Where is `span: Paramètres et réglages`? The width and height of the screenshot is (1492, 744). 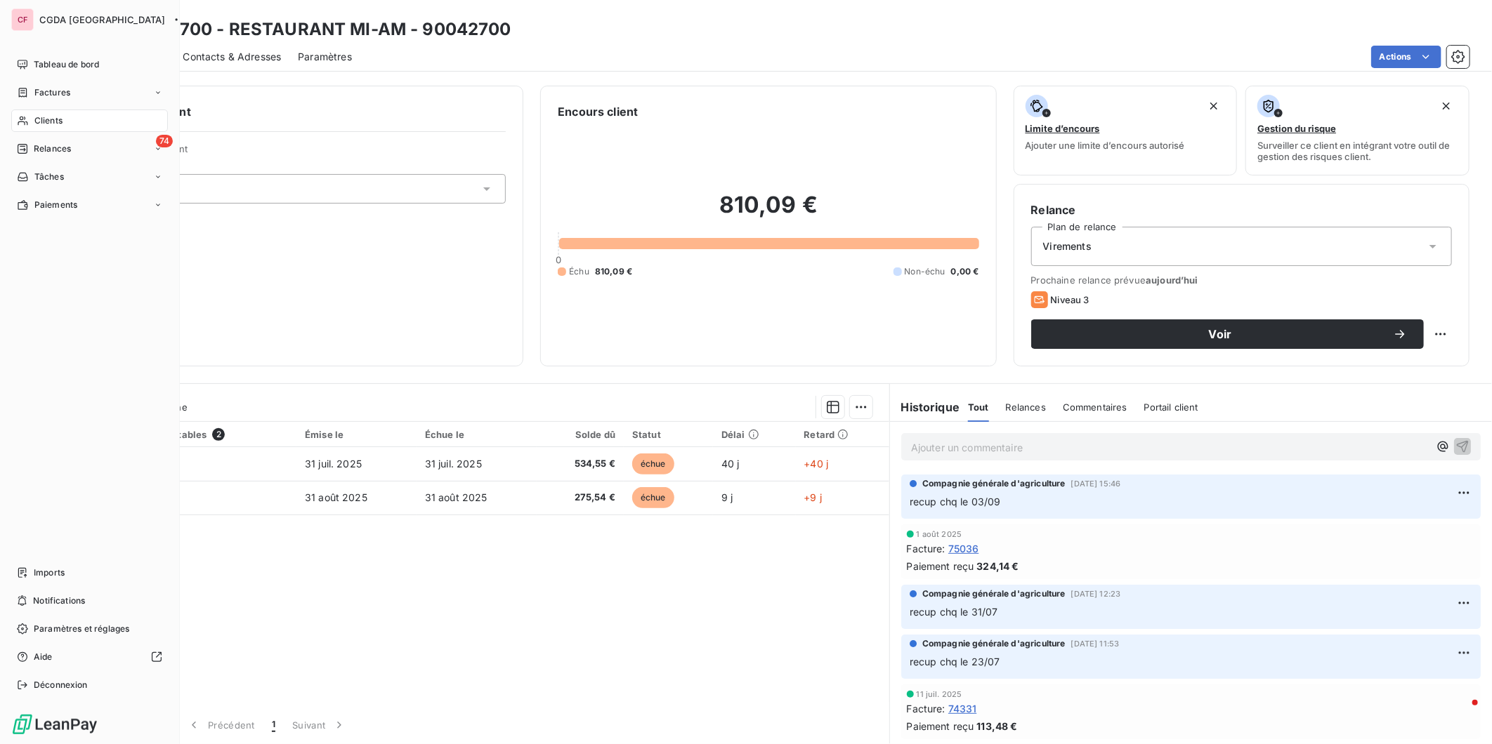 span: Paramètres et réglages is located at coordinates (81, 629).